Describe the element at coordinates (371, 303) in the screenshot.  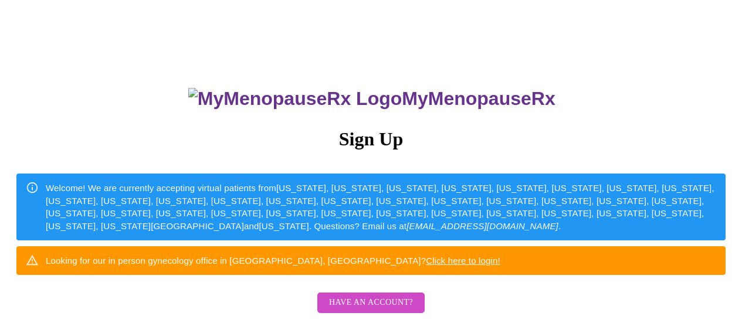
I see `span: Have an account?` at that location.